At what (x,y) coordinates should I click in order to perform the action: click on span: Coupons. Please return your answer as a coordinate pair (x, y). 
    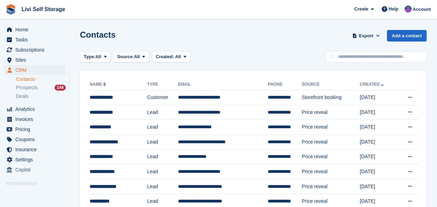
    Looking at the image, I should click on (36, 139).